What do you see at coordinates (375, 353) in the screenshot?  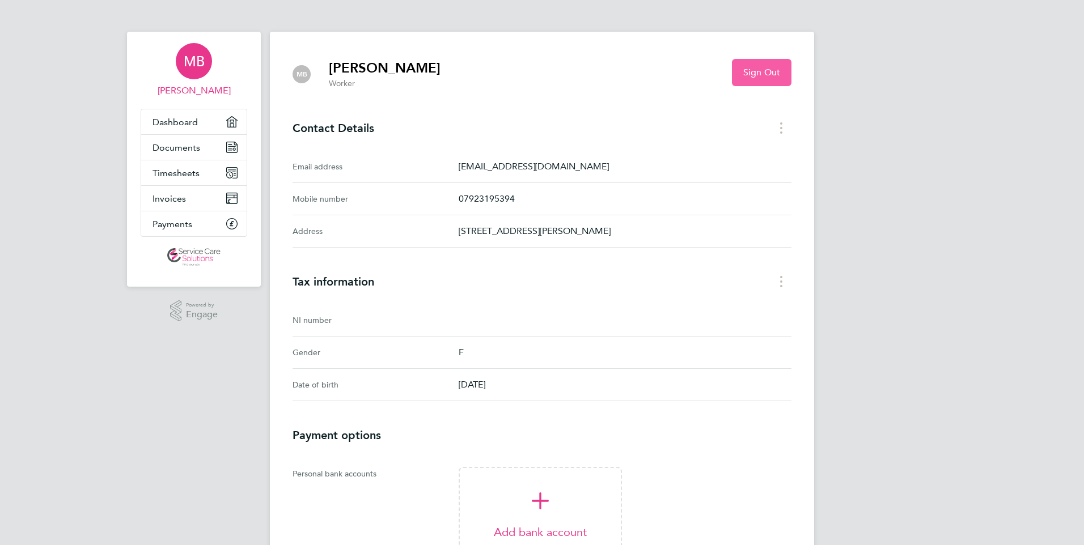 I see `div: Gender` at bounding box center [375, 353].